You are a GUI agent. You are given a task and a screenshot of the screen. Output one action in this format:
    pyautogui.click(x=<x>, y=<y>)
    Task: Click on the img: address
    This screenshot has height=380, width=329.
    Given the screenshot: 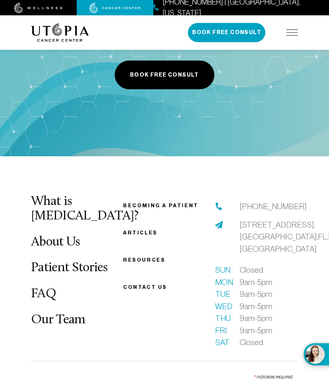 What is the action you would take?
    pyautogui.click(x=219, y=225)
    